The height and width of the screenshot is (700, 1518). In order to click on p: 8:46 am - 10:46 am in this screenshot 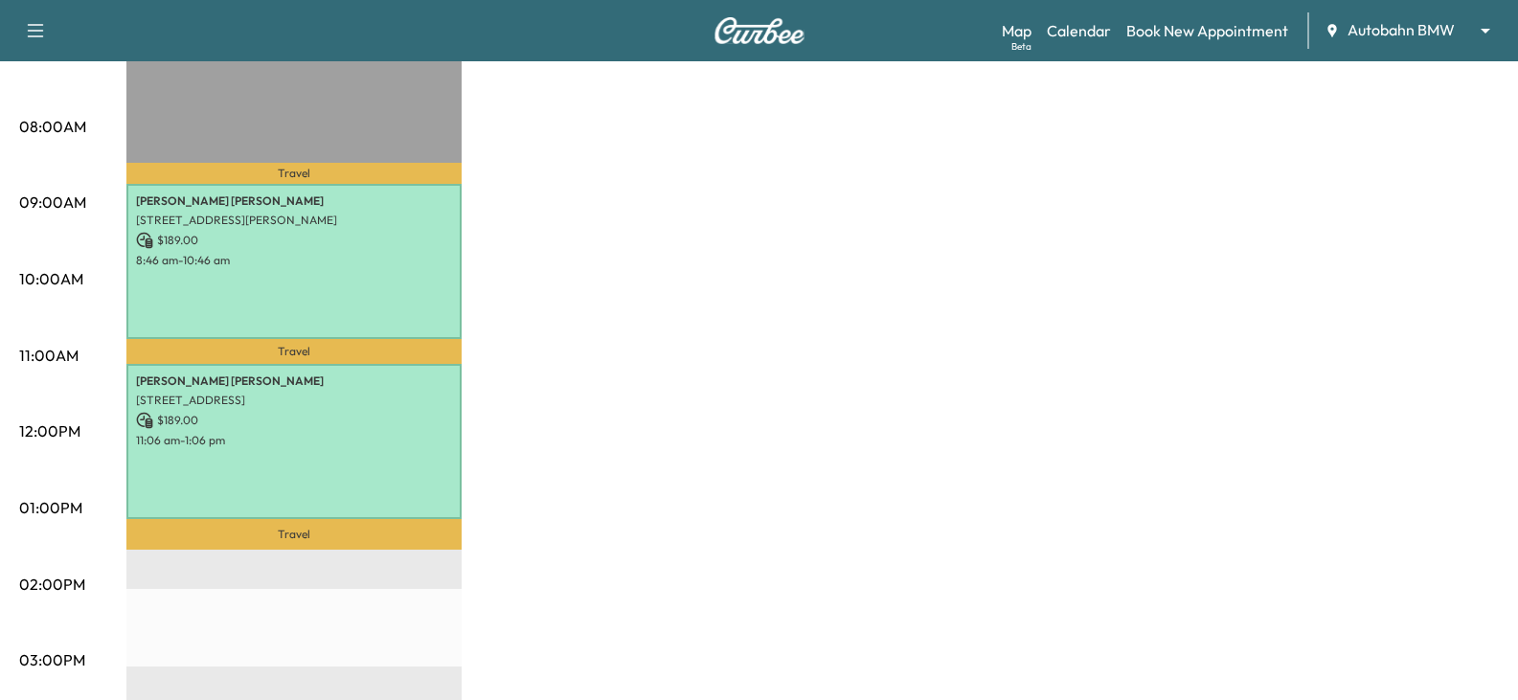, I will do `click(294, 260)`.